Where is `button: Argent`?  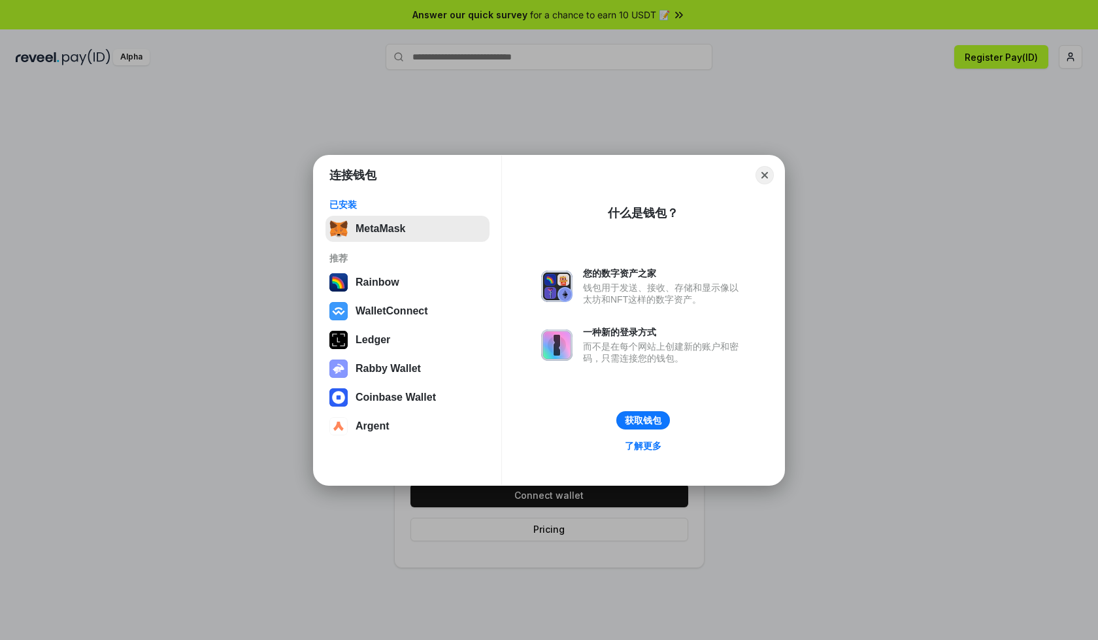 button: Argent is located at coordinates (407, 426).